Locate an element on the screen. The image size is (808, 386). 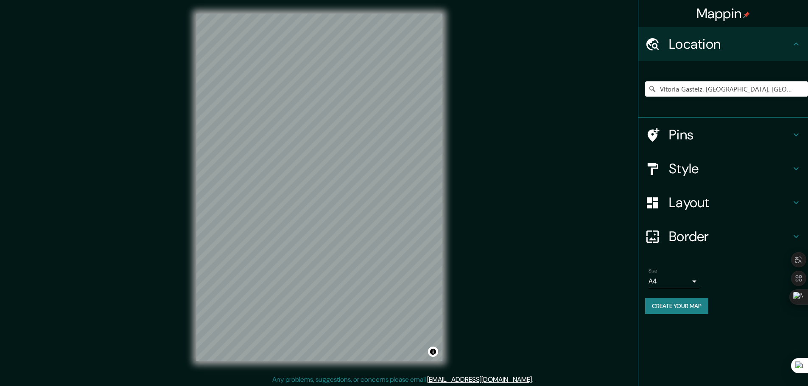
p: Any problems, suggestions, or concerns please email . is located at coordinates (402, 380).